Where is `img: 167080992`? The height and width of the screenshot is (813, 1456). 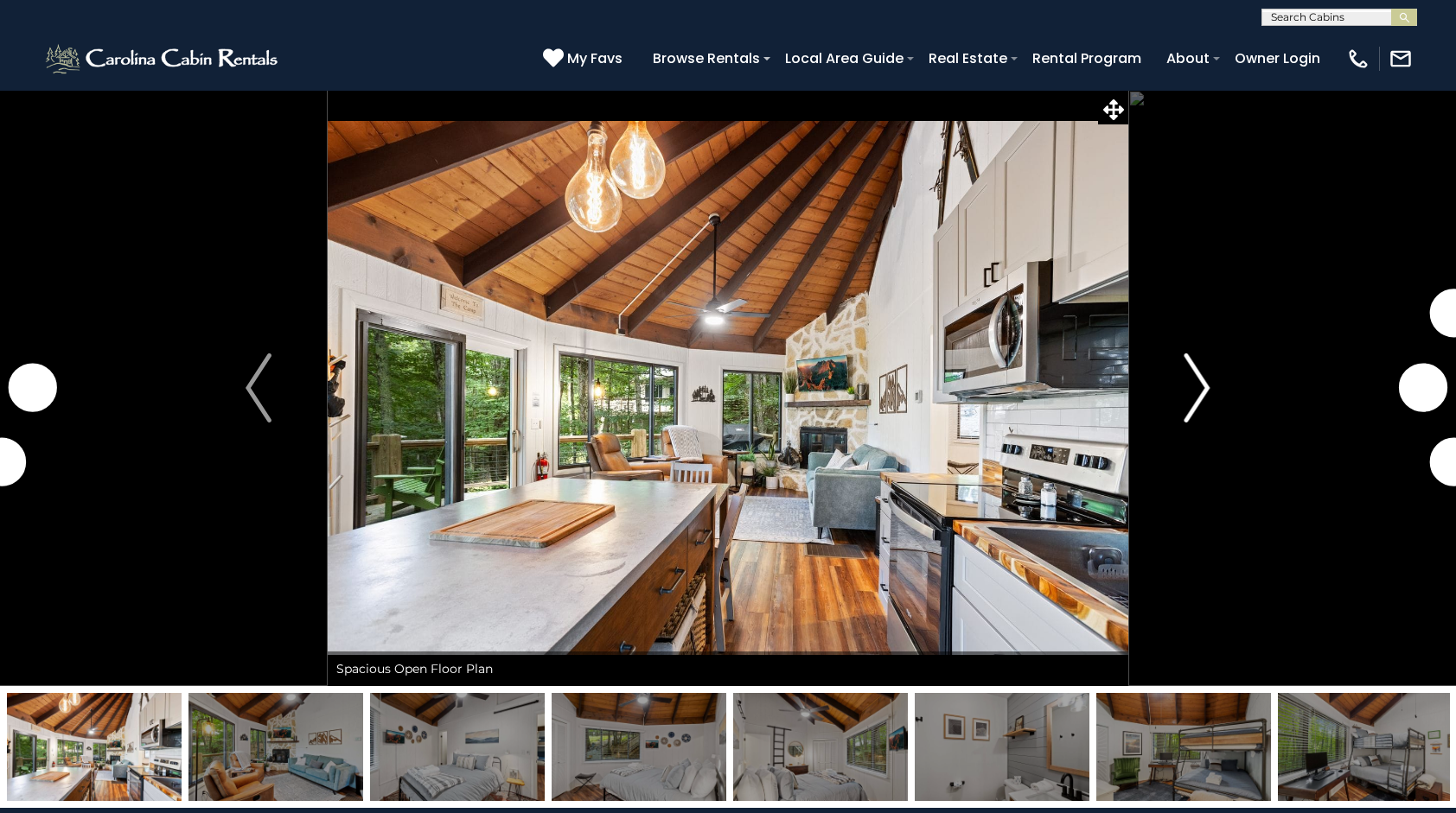
img: 167080992 is located at coordinates (1184, 746).